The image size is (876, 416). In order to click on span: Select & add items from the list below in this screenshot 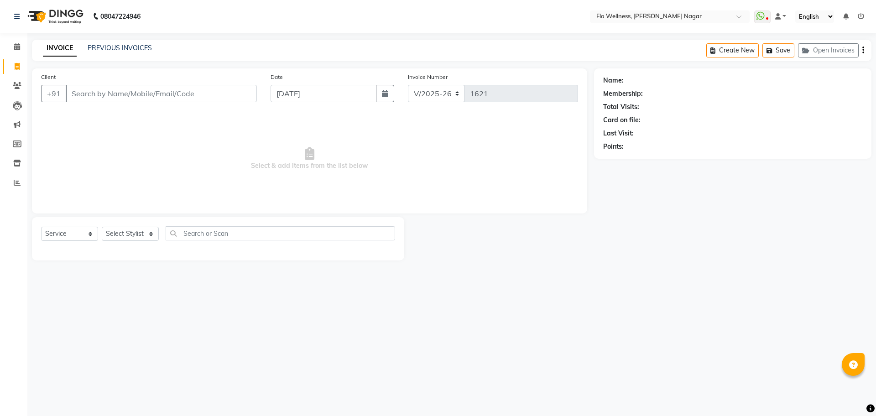, I will do `click(309, 159)`.